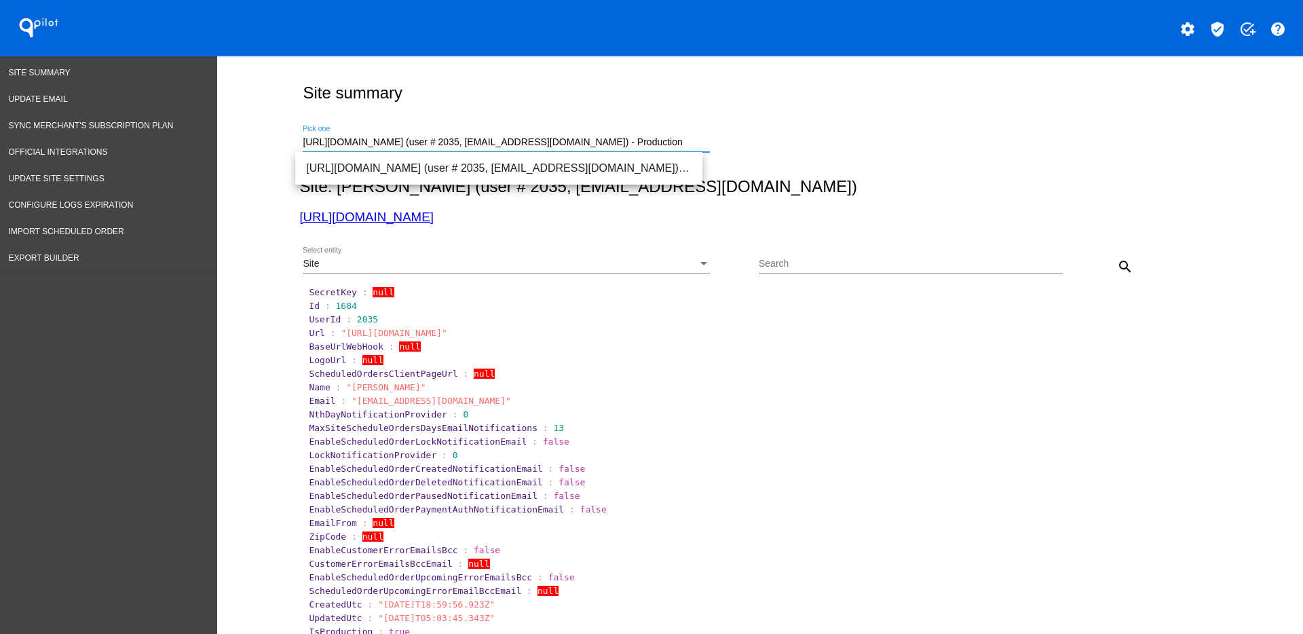 The width and height of the screenshot is (1303, 634). Describe the element at coordinates (1247, 29) in the screenshot. I see `mat-icon: add_task` at that location.